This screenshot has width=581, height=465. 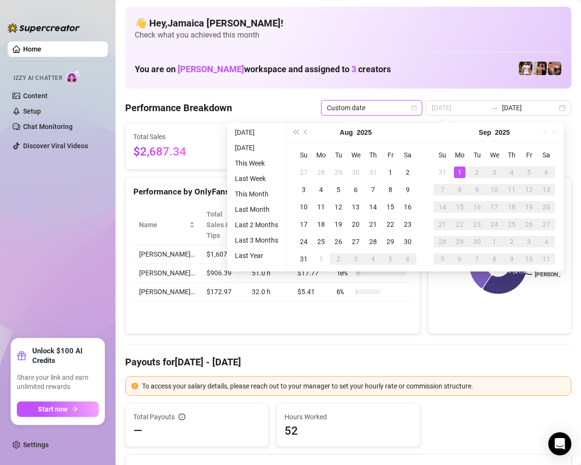 What do you see at coordinates (512, 259) in the screenshot?
I see `td: 2025-10-09` at bounding box center [512, 259].